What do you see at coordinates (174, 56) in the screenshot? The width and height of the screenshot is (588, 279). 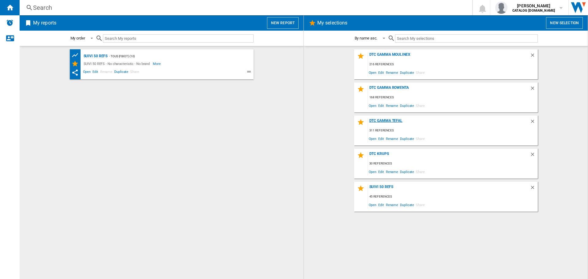 I see `div: - TOUS (fbiot) (10)` at bounding box center [174, 56].